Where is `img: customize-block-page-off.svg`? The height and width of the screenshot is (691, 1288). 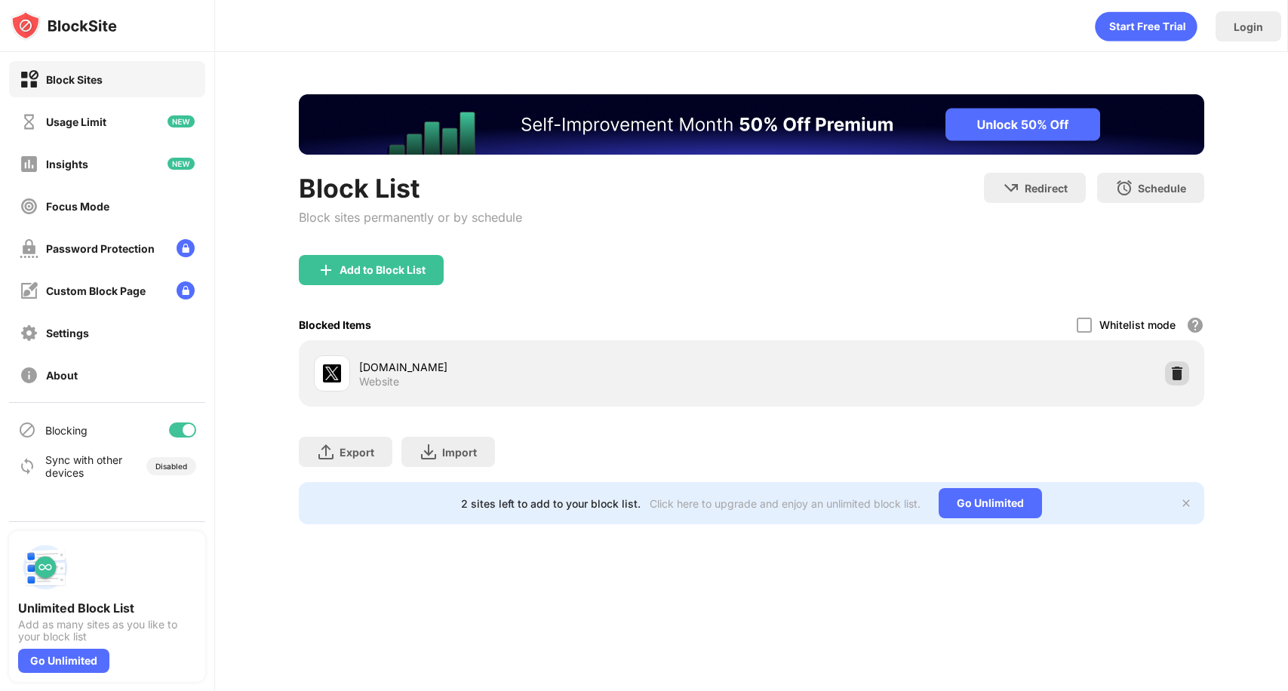 img: customize-block-page-off.svg is located at coordinates (29, 291).